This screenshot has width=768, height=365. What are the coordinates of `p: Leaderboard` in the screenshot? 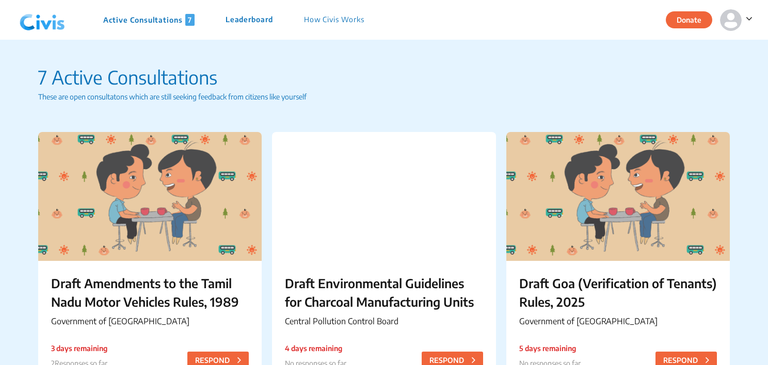 It's located at (249, 20).